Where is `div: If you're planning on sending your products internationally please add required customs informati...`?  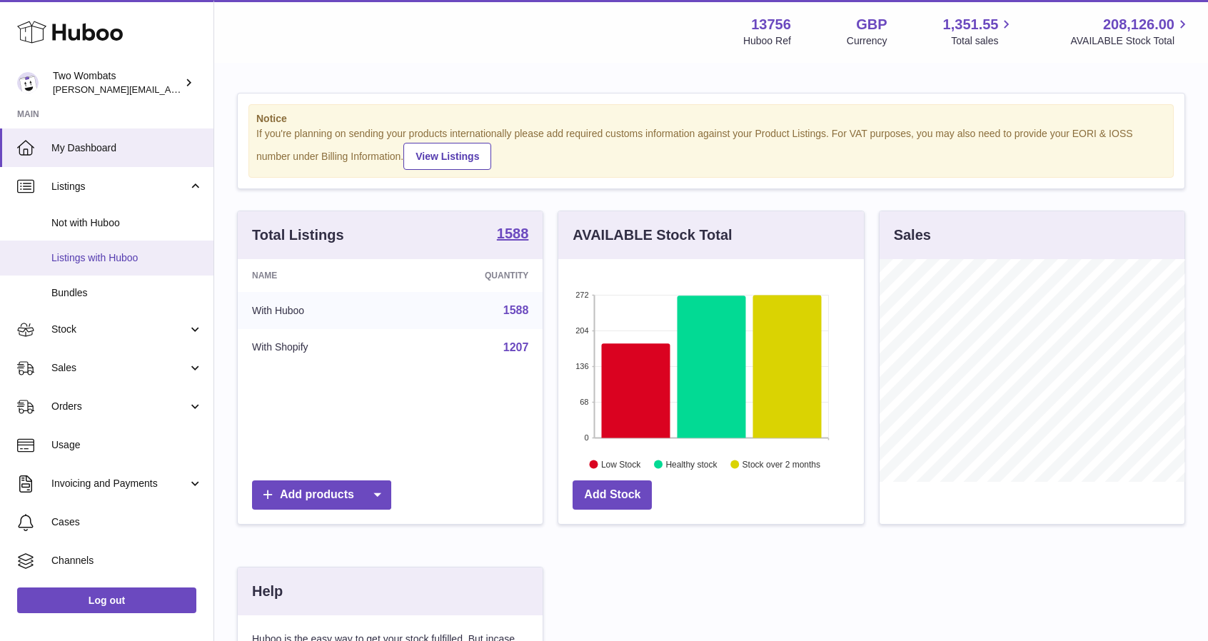 div: If you're planning on sending your products internationally please add required customs informati... is located at coordinates (711, 148).